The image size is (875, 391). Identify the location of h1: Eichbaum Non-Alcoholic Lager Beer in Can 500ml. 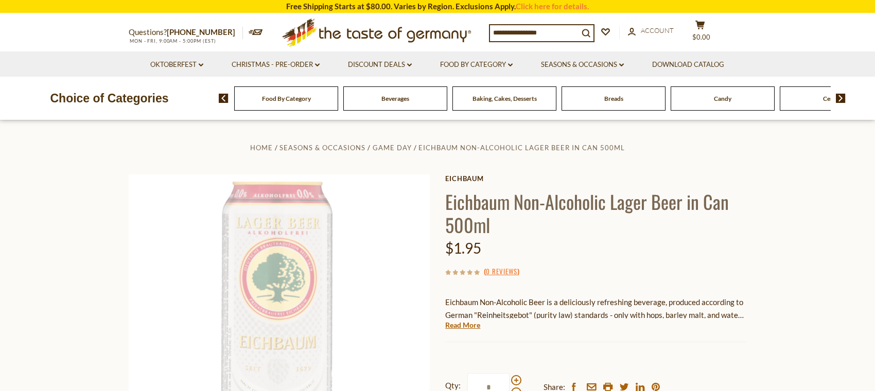
(596, 213).